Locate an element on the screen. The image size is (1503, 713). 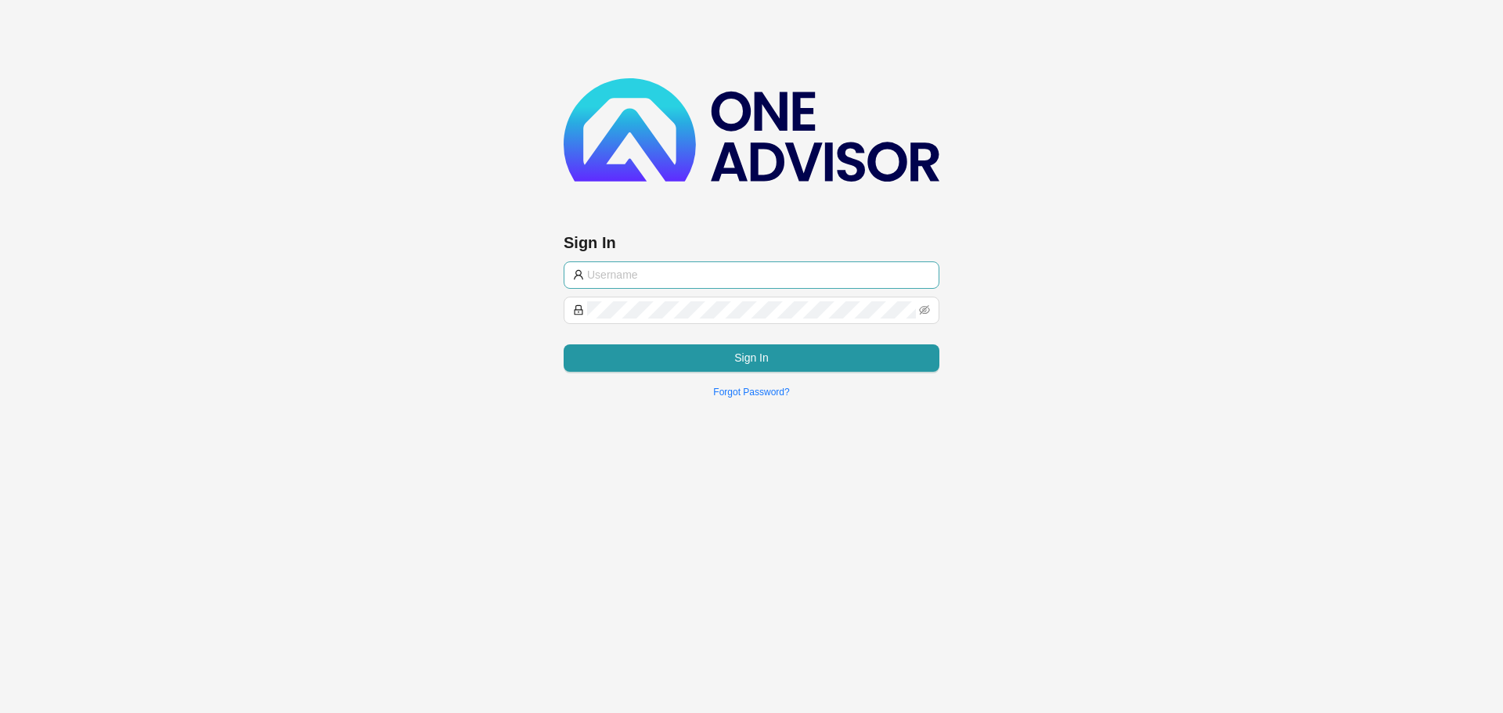
span: eye-invisible is located at coordinates (925, 310).